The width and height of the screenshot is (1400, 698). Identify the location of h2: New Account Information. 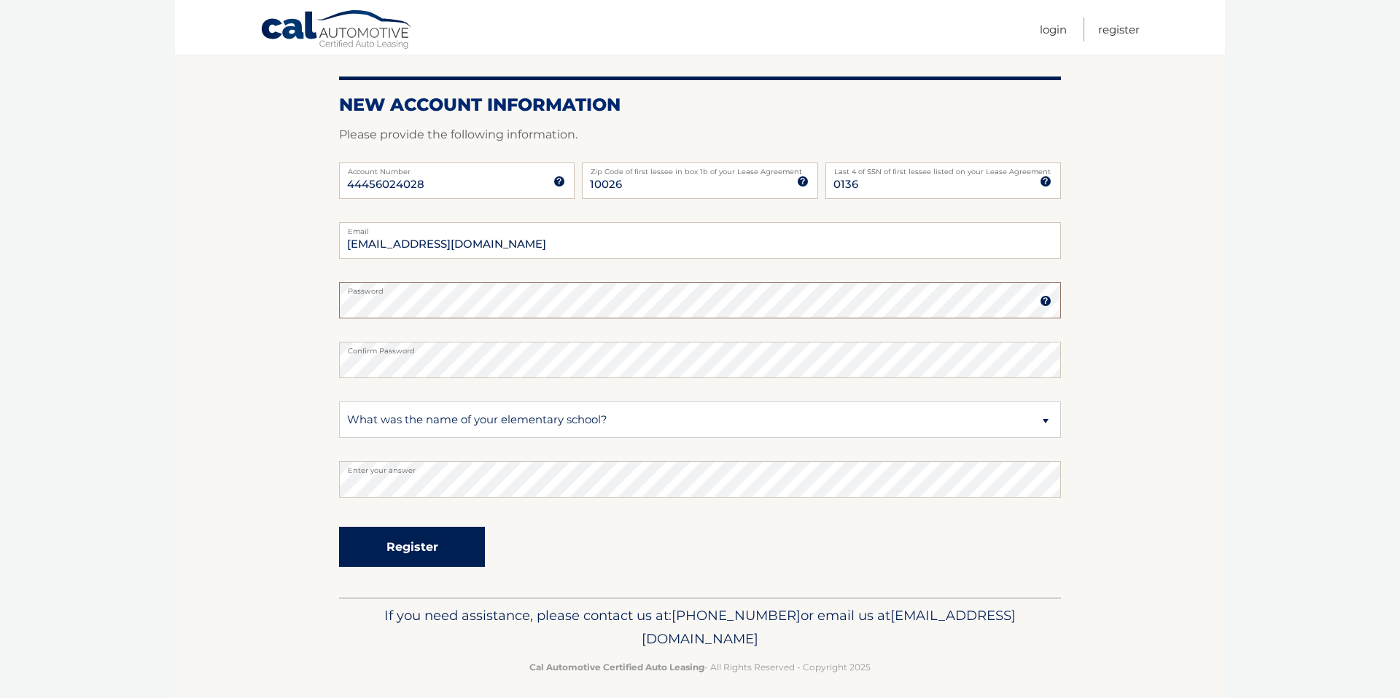
(700, 105).